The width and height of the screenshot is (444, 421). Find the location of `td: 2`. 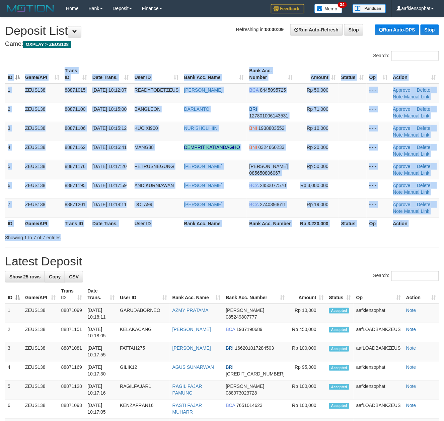

td: 2 is located at coordinates (14, 112).